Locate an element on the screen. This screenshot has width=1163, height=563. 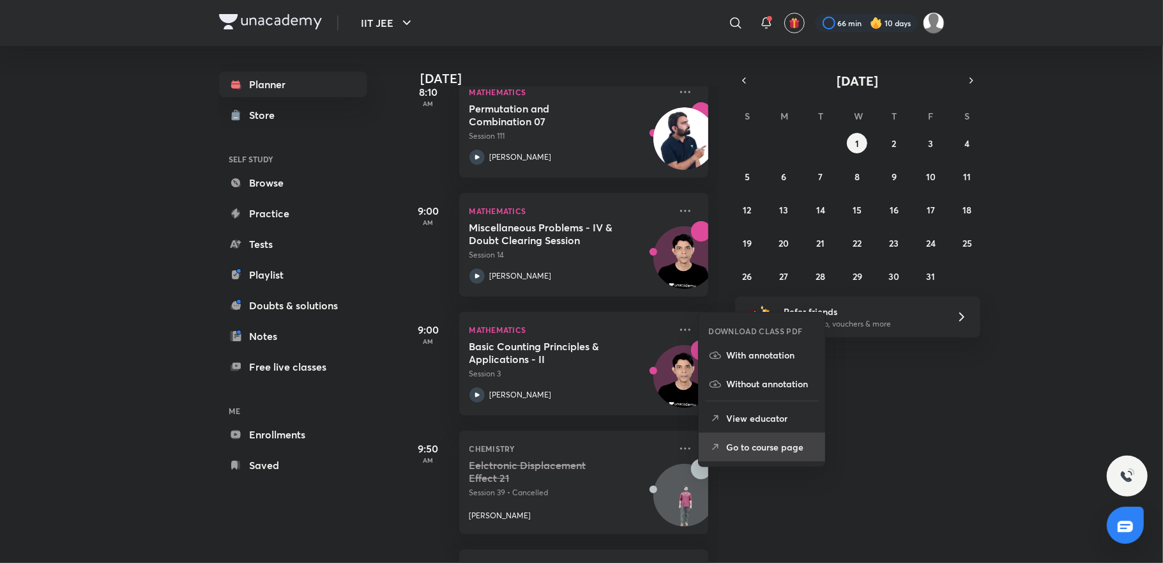
a: Saved is located at coordinates (293, 465).